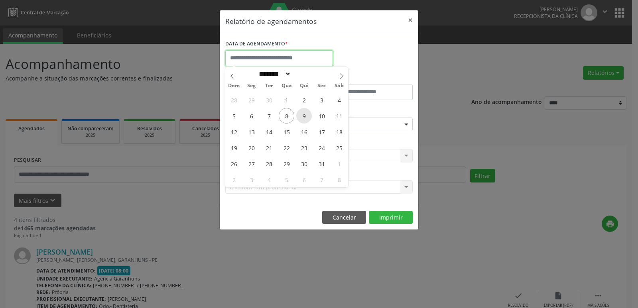  Describe the element at coordinates (269, 116) in the screenshot. I see `span: Outubro 7, 2025` at that location.